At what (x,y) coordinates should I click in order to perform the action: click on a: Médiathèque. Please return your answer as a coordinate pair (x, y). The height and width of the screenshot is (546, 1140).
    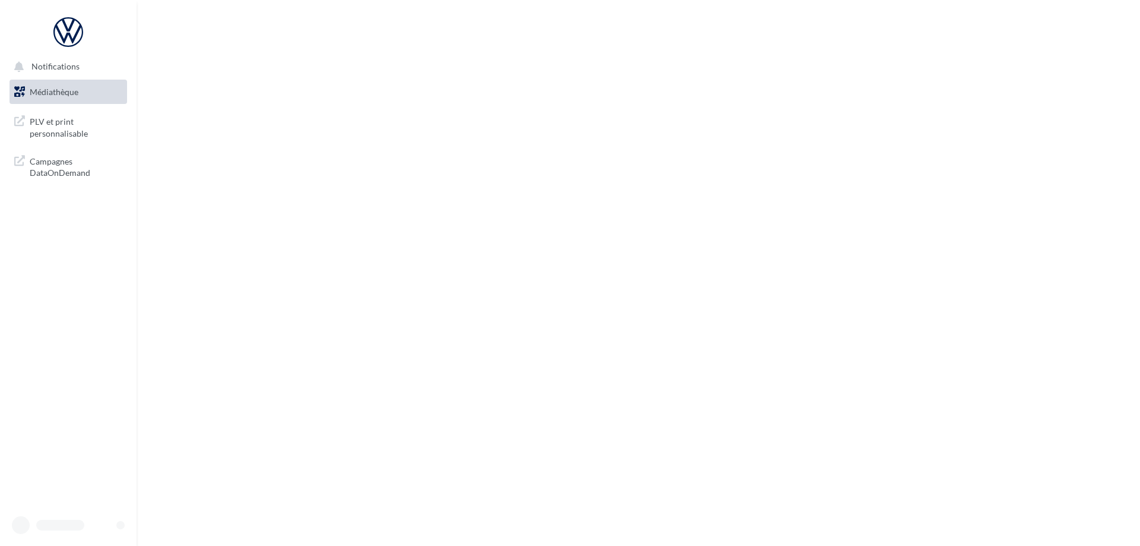
    Looking at the image, I should click on (68, 92).